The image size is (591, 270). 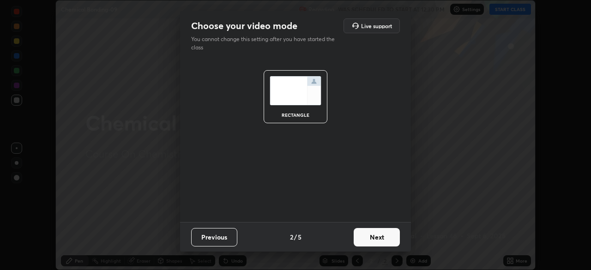 I want to click on p: You cannot change this setting after you have started the class, so click(x=266, y=43).